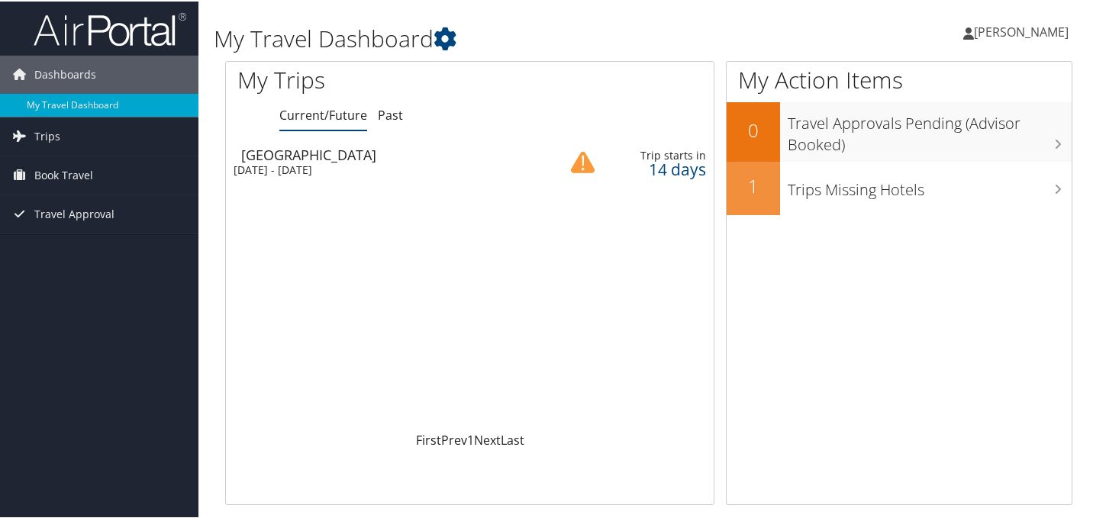 This screenshot has width=1093, height=518. What do you see at coordinates (428, 439) in the screenshot?
I see `a: First` at bounding box center [428, 439].